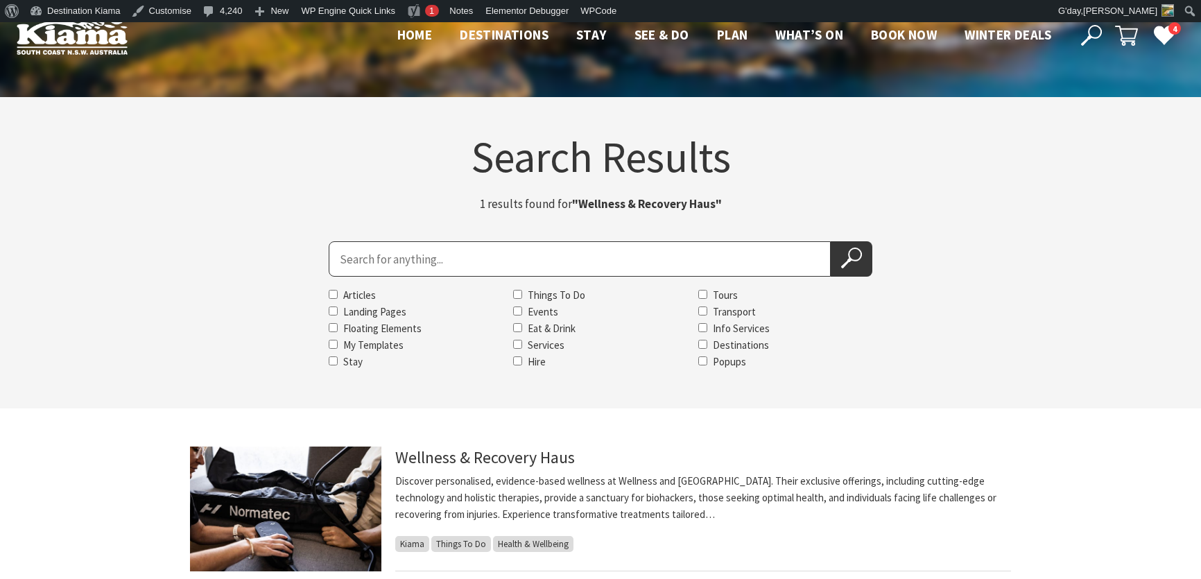  What do you see at coordinates (72, 35) in the screenshot?
I see `img: Kiama Logo` at bounding box center [72, 35].